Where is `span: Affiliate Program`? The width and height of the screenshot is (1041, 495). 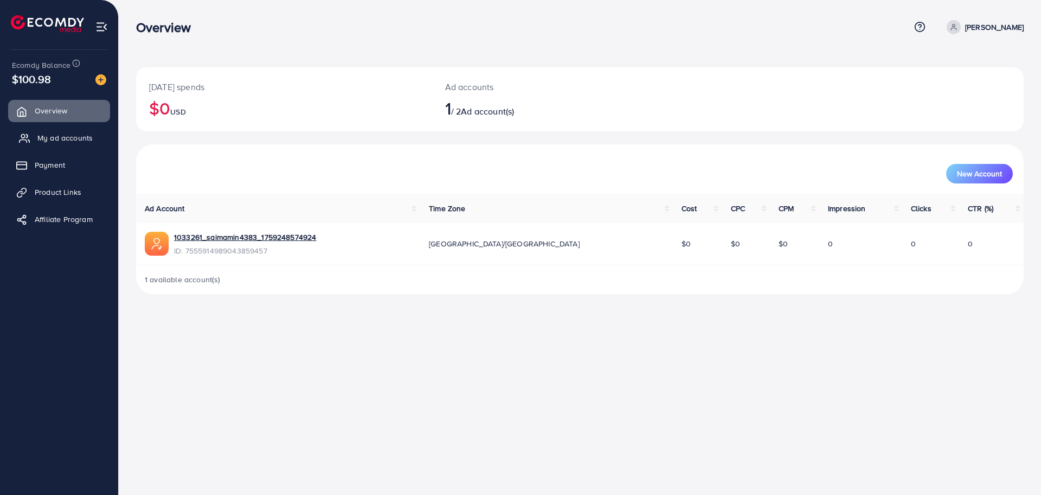
span: Affiliate Program is located at coordinates (63, 219).